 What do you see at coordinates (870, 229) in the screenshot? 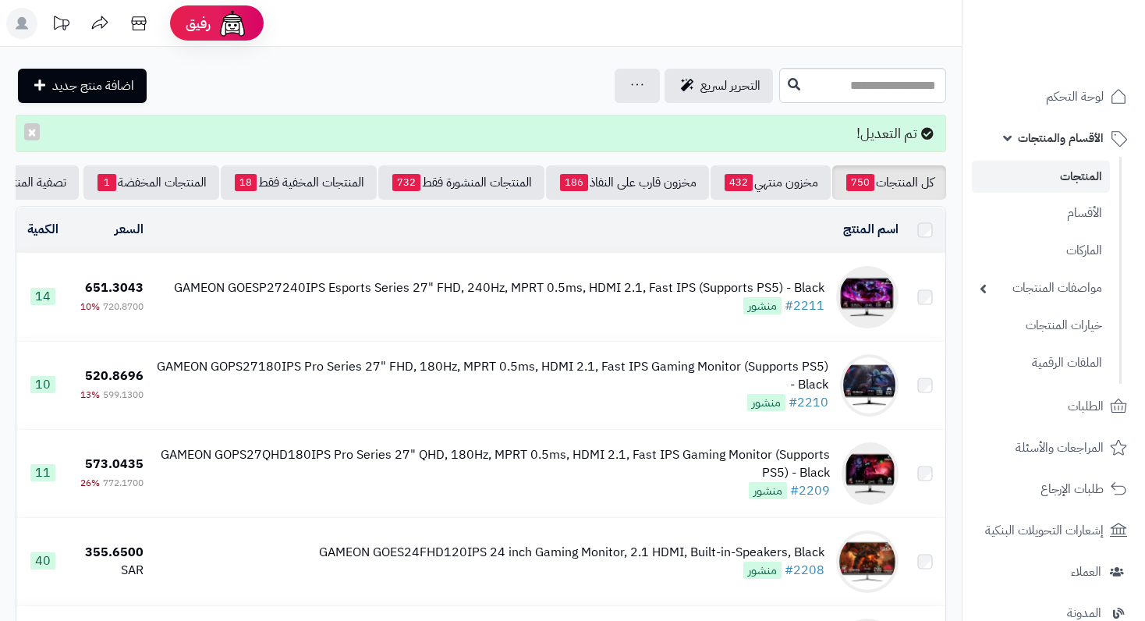
I see `a: اسم المنتج` at bounding box center [870, 229].